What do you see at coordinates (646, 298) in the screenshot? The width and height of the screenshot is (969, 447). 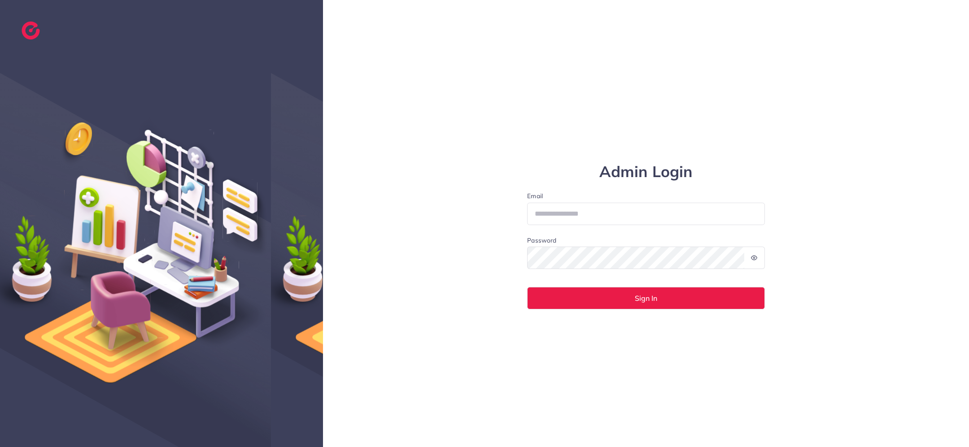 I see `span: Sign In` at bounding box center [646, 298].